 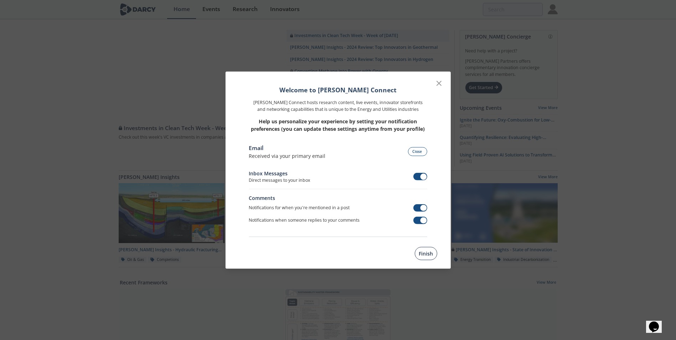 What do you see at coordinates (287, 156) in the screenshot?
I see `p: Received via your primary email` at bounding box center [287, 156].